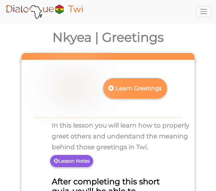 The width and height of the screenshot is (216, 191). I want to click on p: Learn Greetings, so click(135, 88).